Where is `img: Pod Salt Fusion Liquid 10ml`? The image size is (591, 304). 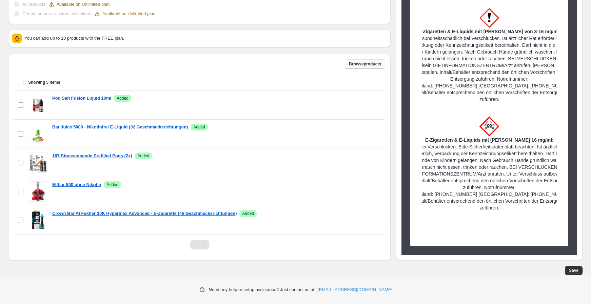 img: Pod Salt Fusion Liquid 10ml is located at coordinates (38, 105).